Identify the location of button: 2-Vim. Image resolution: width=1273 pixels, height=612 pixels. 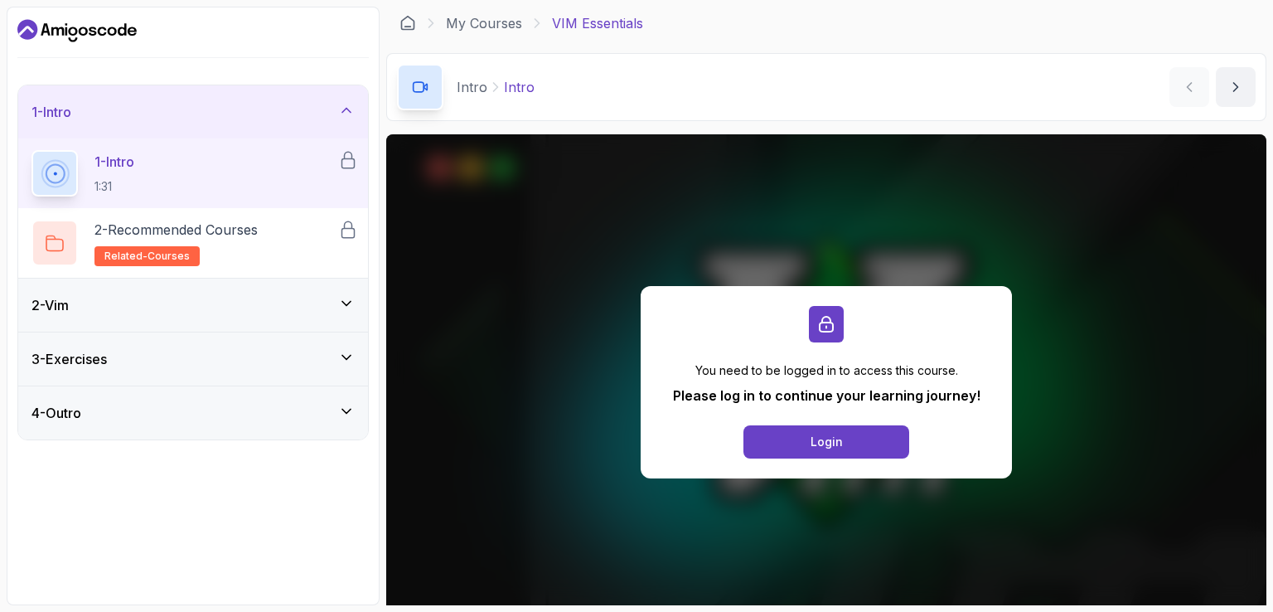
(193, 305).